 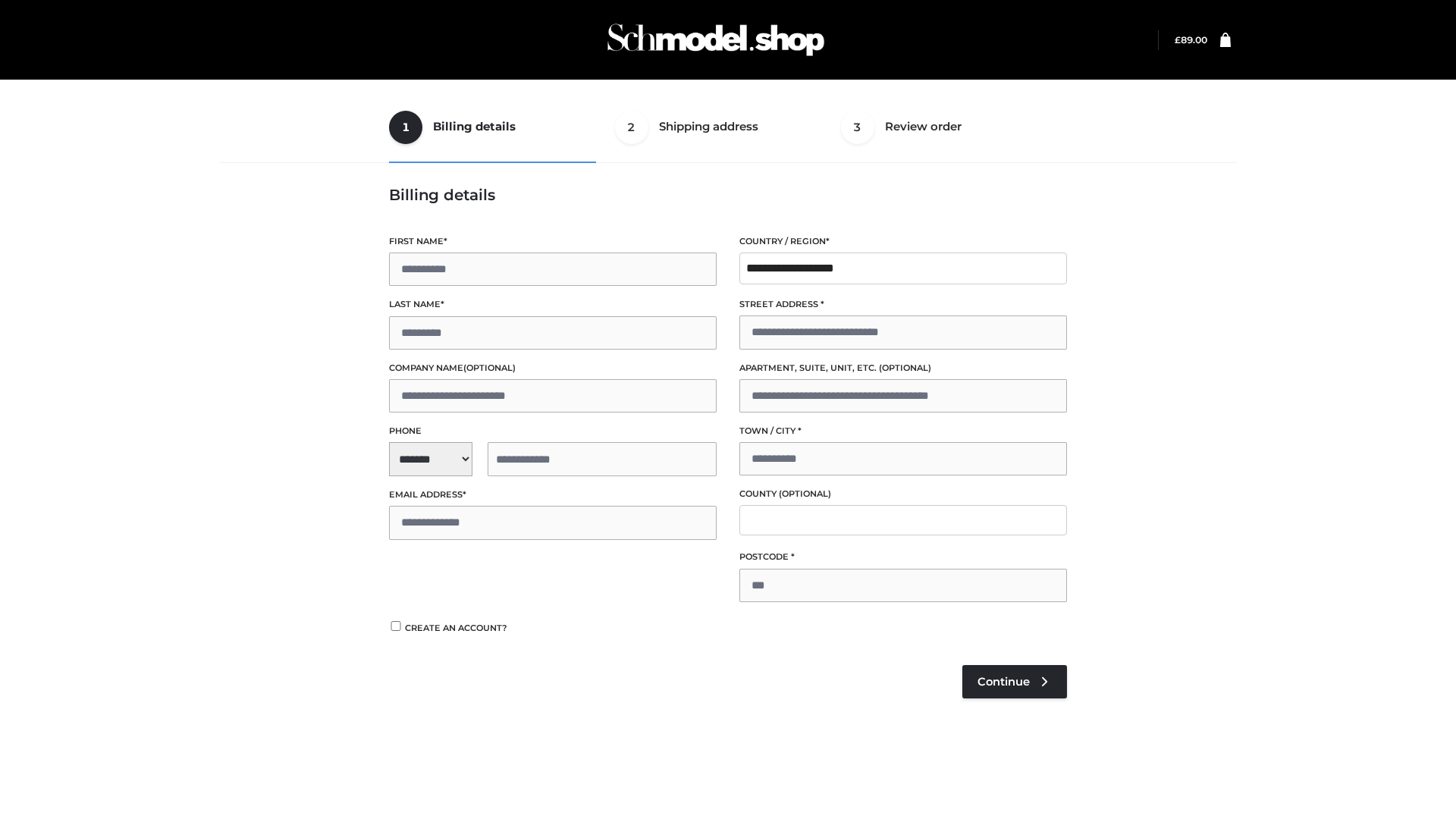 What do you see at coordinates (553, 241) in the screenshot?
I see `label: First name` at bounding box center [553, 241].